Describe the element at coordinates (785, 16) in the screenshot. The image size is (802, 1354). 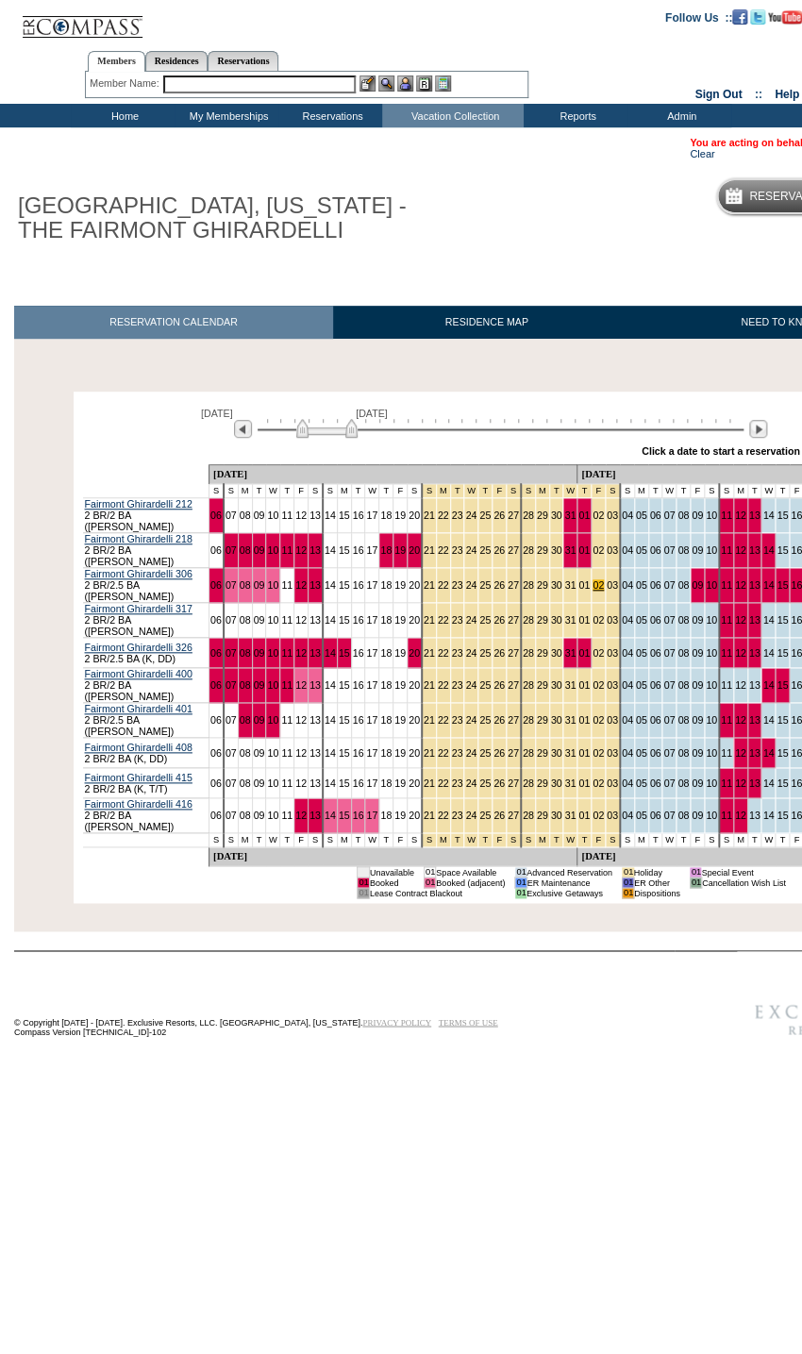
I see `a: Subscribe to our YouTube Channel` at that location.